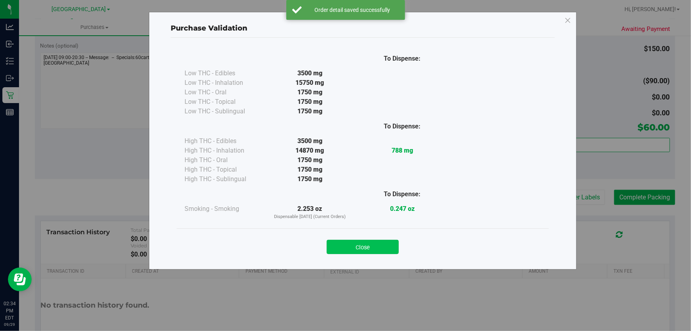  Describe the element at coordinates (224, 179) in the screenshot. I see `div: High THC - Sublingual` at that location.